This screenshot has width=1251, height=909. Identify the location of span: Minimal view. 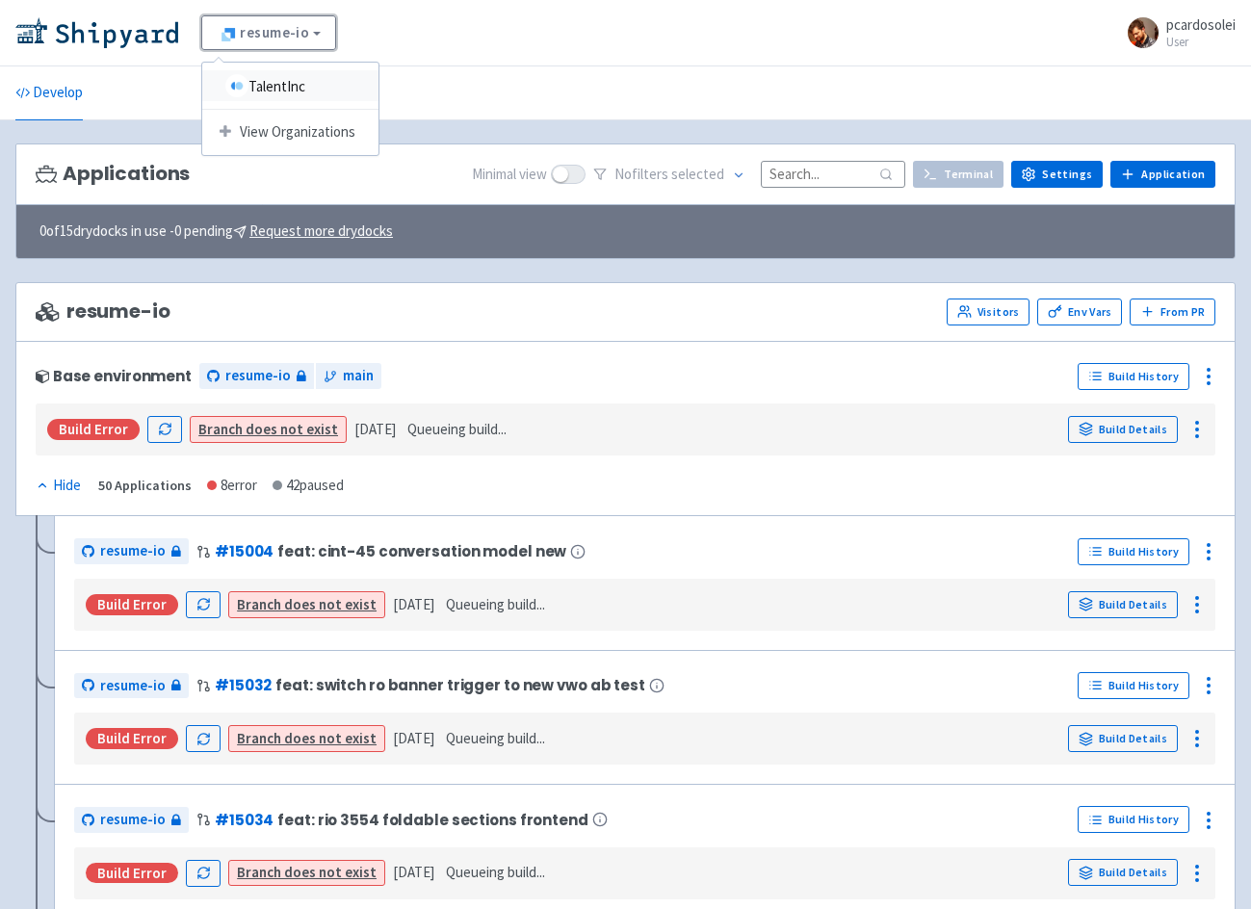
(510, 174).